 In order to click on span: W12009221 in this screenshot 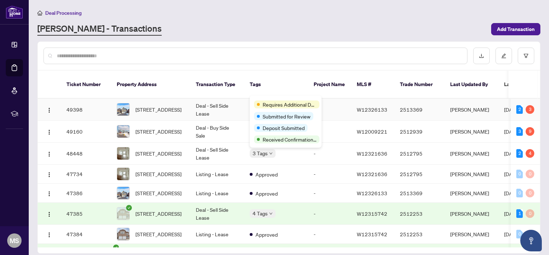, I will do `click(372, 131)`.